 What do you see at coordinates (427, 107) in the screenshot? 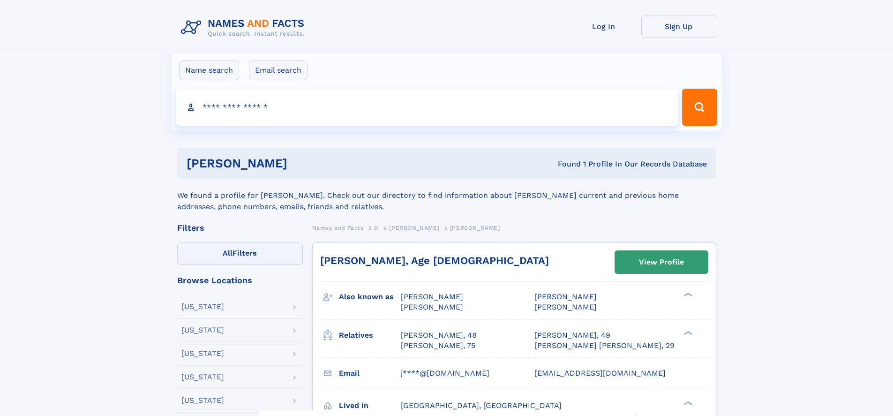
I see `input: search input` at bounding box center [427, 107].